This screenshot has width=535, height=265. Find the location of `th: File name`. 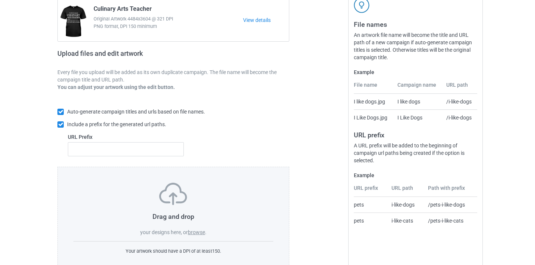

th: File name is located at coordinates (373, 88).